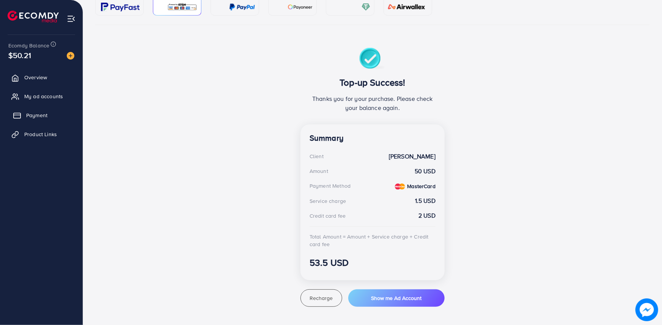 The width and height of the screenshot is (662, 325). What do you see at coordinates (41, 115) in the screenshot?
I see `a: Payment` at bounding box center [41, 115].